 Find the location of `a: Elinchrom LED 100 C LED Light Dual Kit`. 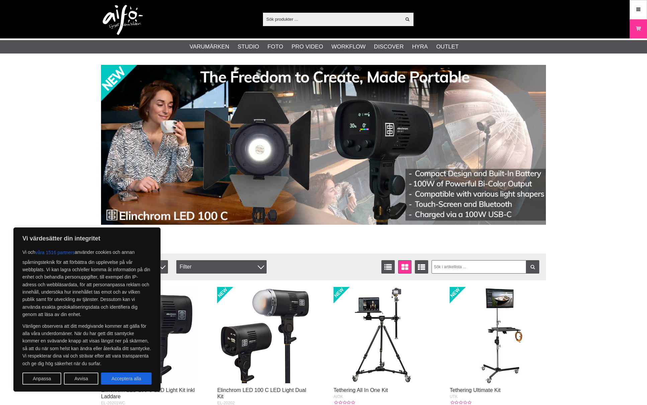

a: Elinchrom LED 100 C LED Light Dual Kit is located at coordinates (261, 393).